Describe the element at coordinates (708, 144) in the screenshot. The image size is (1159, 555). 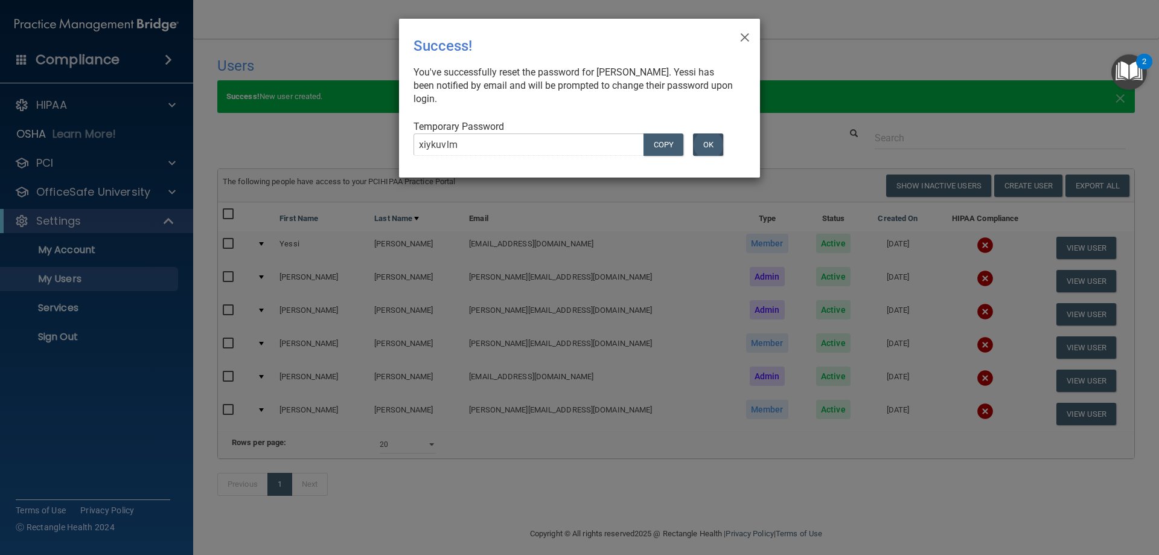
I see `button: OK` at that location.